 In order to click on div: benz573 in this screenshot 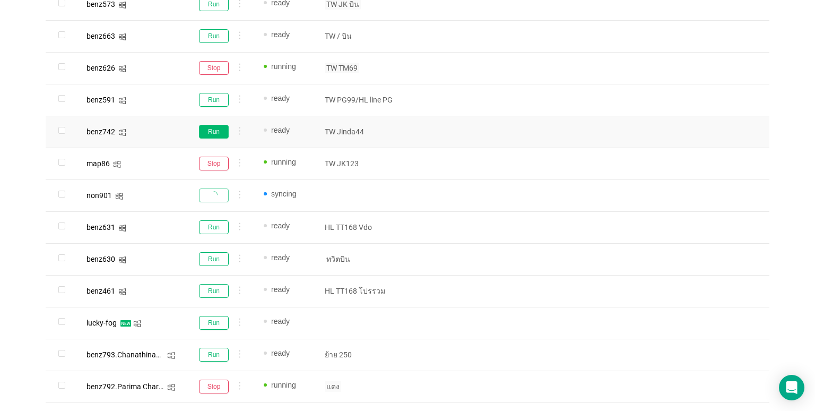, I will do `click(101, 4)`.